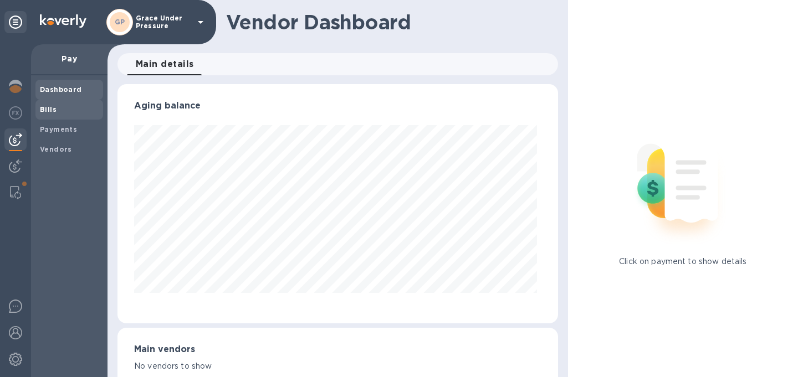  Describe the element at coordinates (120, 22) in the screenshot. I see `b: GP` at that location.